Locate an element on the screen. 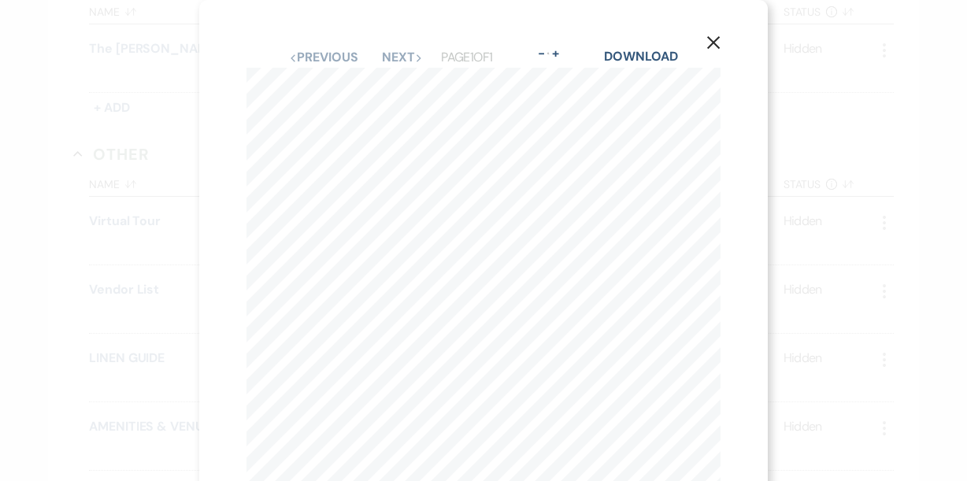  button: Next is located at coordinates (402, 57).